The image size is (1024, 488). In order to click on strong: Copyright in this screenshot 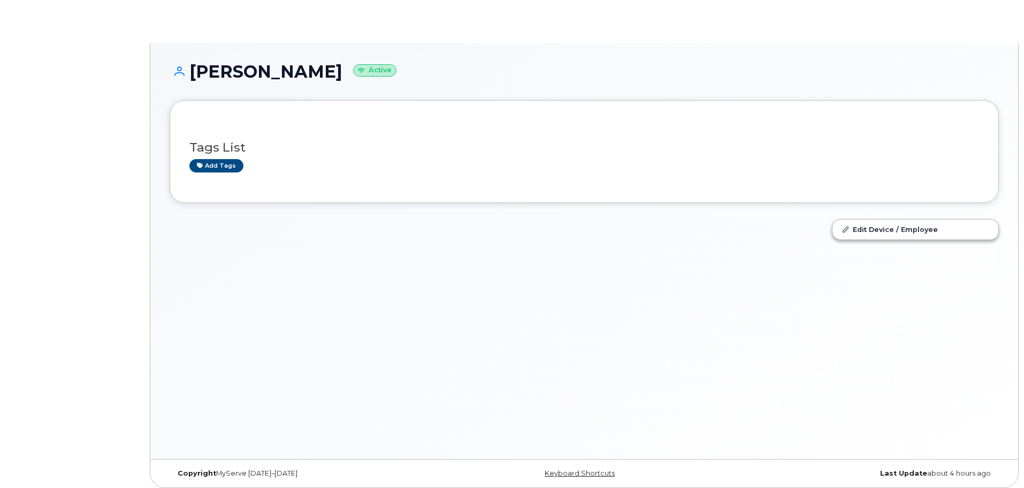, I will do `click(197, 473)`.